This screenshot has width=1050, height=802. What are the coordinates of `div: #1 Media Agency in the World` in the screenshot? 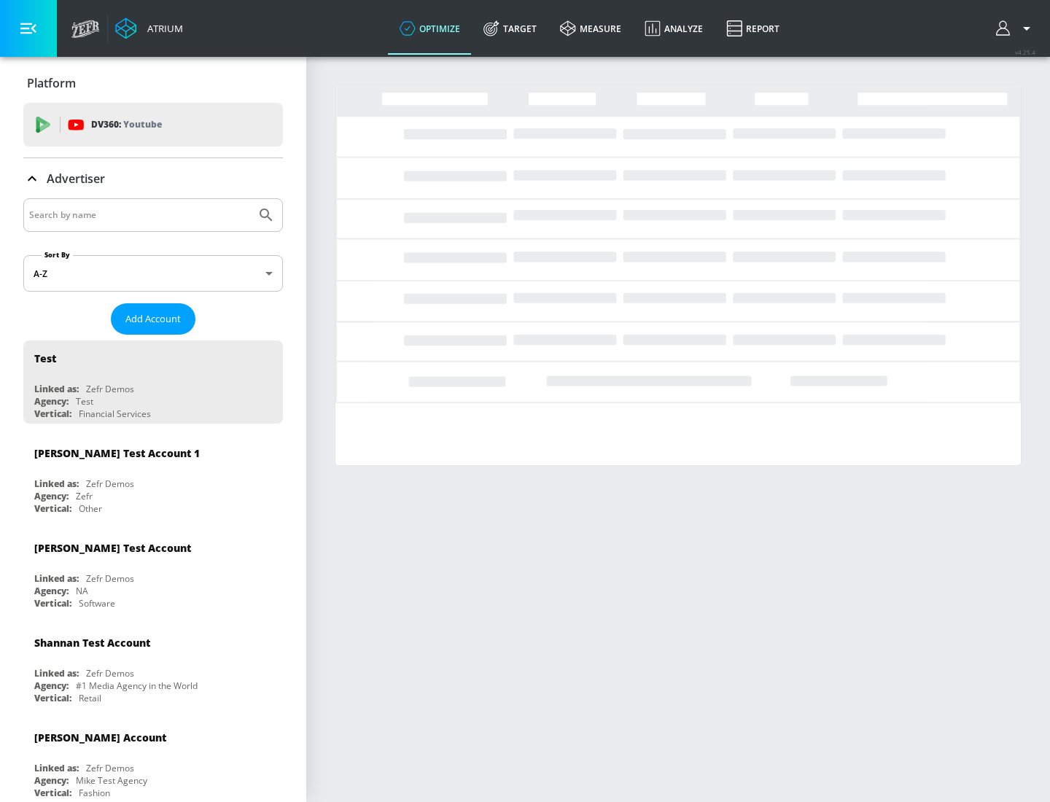 It's located at (136, 686).